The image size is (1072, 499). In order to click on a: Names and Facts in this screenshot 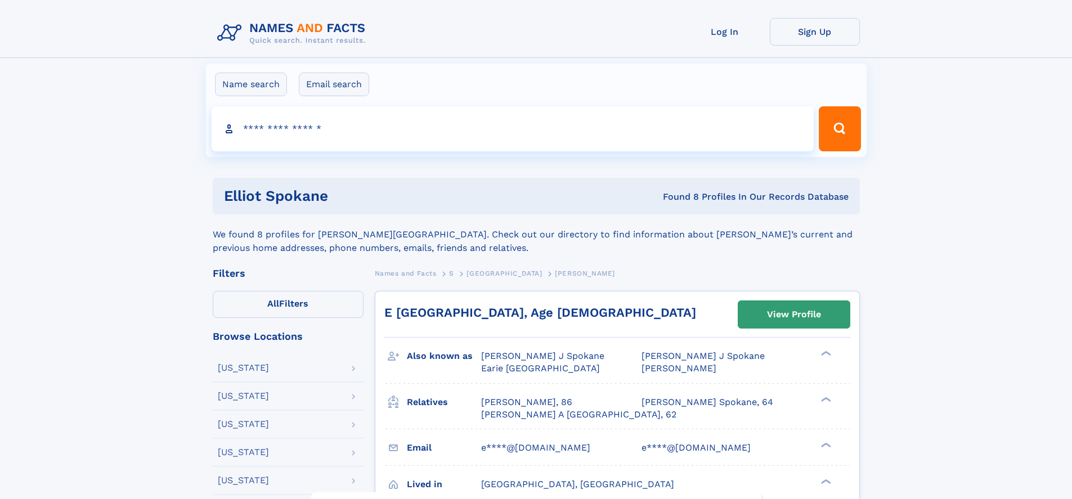, I will do `click(406, 273)`.